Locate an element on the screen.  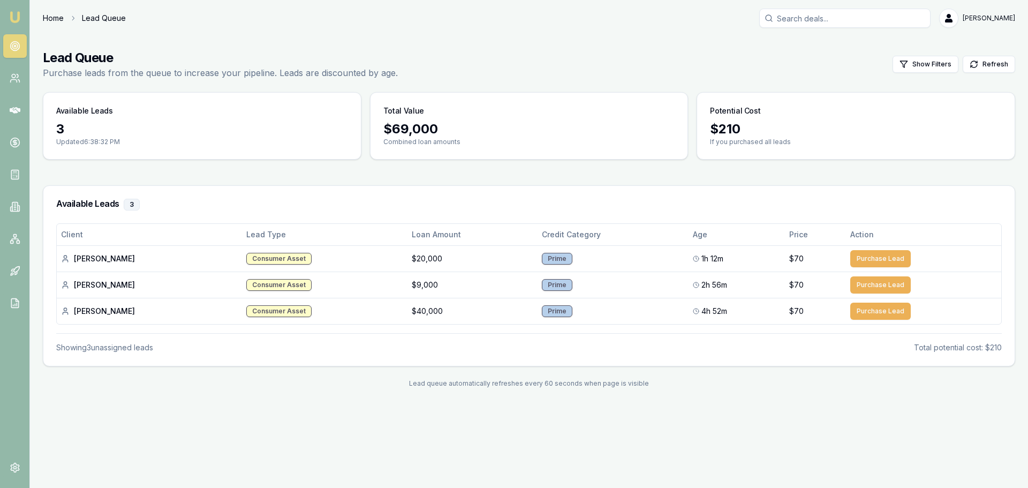
p: Purchase leads from the queue to increase your pipeline. Leads are discounted by age. is located at coordinates (220, 73).